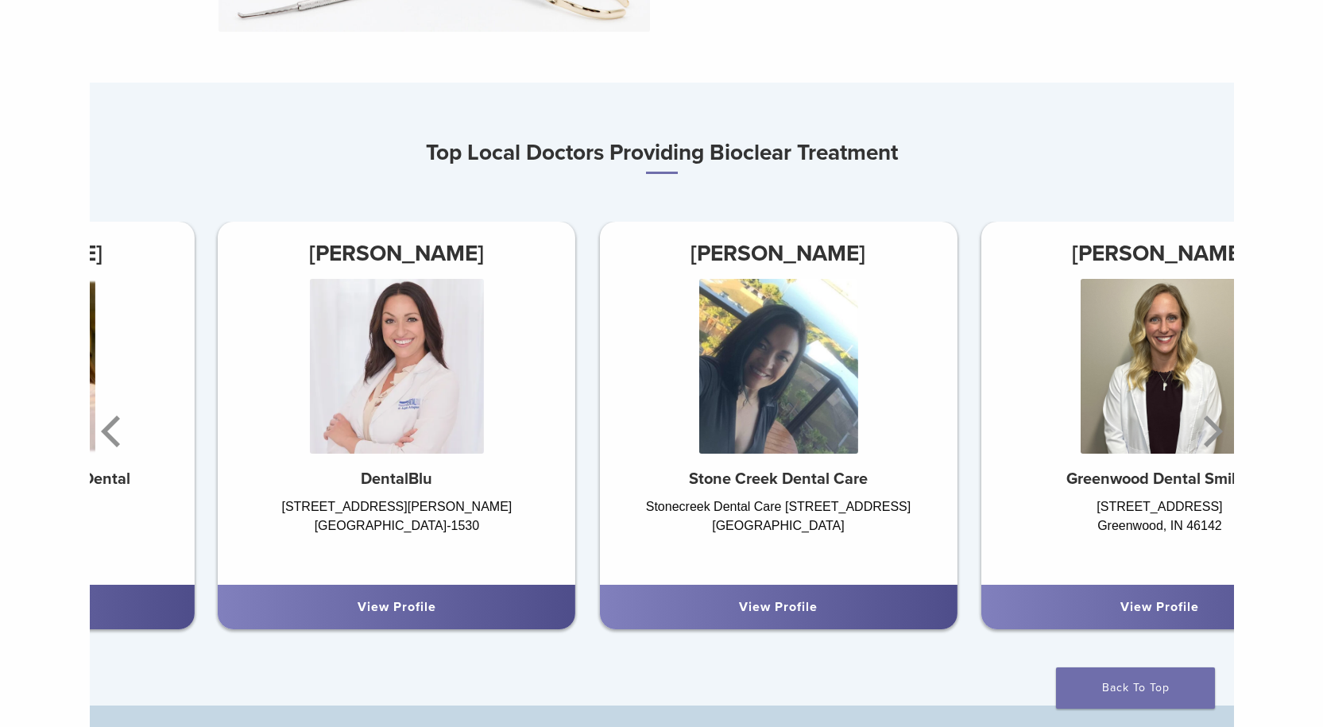  I want to click on h3: Top Local Doctors Providing Bioclear Treatment, so click(662, 153).